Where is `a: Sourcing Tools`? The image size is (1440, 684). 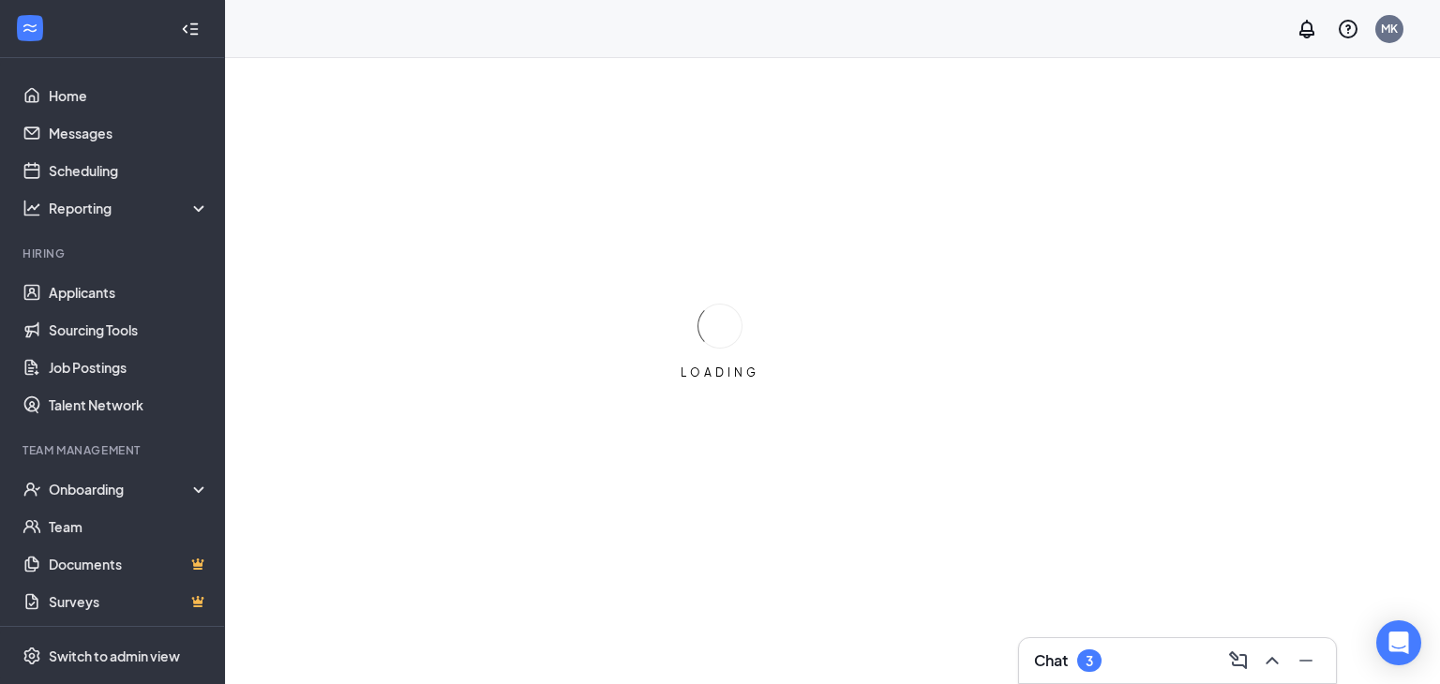
a: Sourcing Tools is located at coordinates (128, 330).